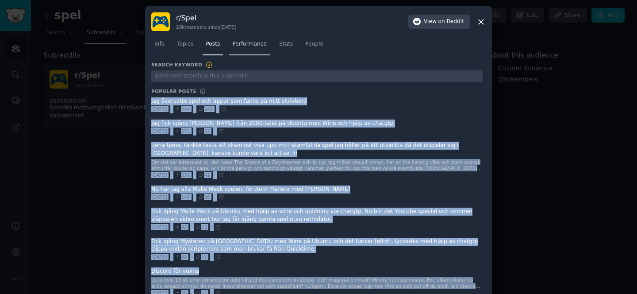 Image resolution: width=637 pixels, height=294 pixels. Describe the element at coordinates (181, 257) in the screenshot. I see `span: 68` at that location.